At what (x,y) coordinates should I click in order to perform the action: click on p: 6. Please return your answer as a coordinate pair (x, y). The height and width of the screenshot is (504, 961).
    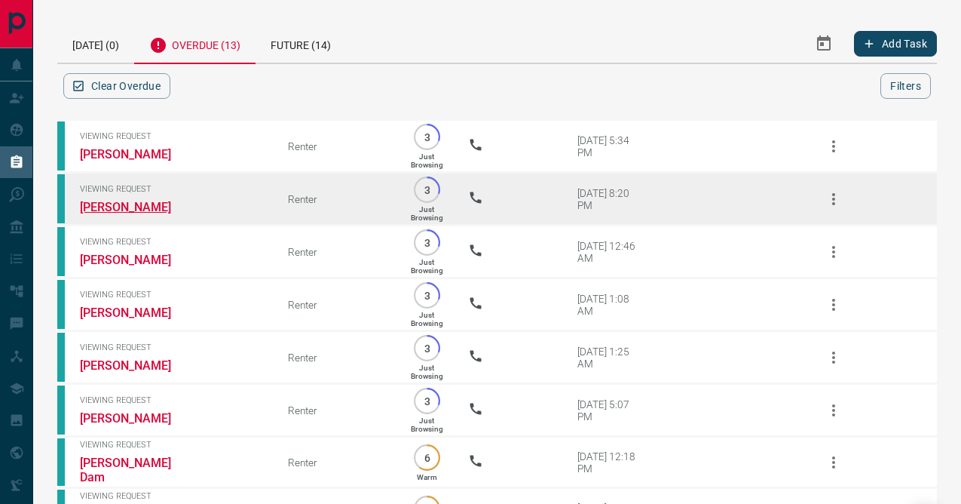
    Looking at the image, I should click on (427, 457).